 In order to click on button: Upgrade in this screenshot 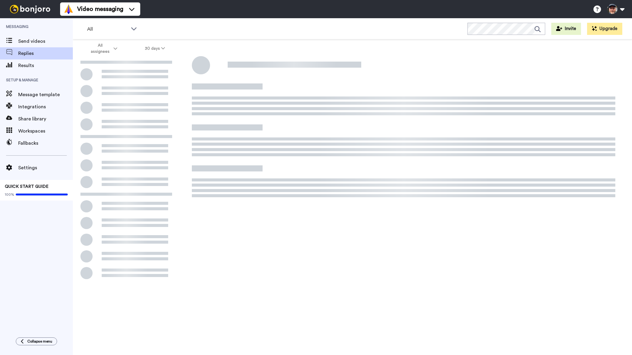, I will do `click(604, 29)`.